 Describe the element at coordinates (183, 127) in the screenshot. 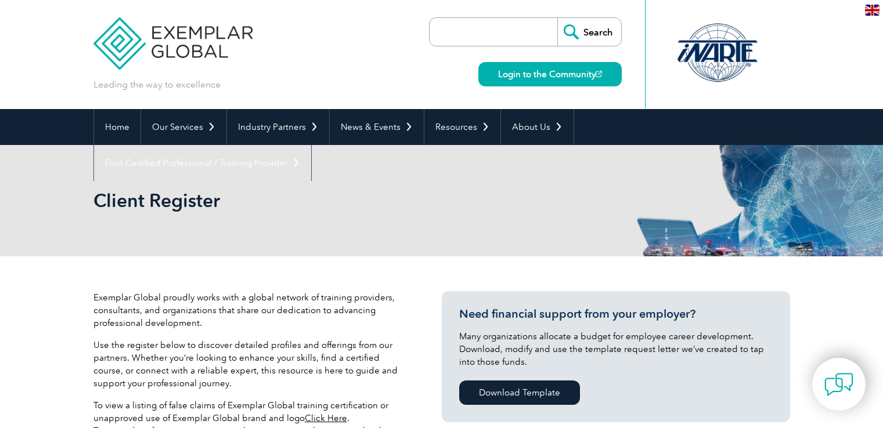

I see `a: Our Services` at that location.